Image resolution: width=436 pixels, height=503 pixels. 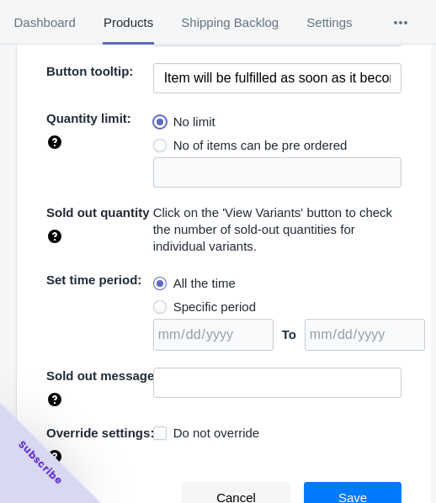 What do you see at coordinates (273, 229) in the screenshot?
I see `span: Click on the 'View Variants' button to check the number of sold-out quantities for individual var...` at bounding box center [273, 229].